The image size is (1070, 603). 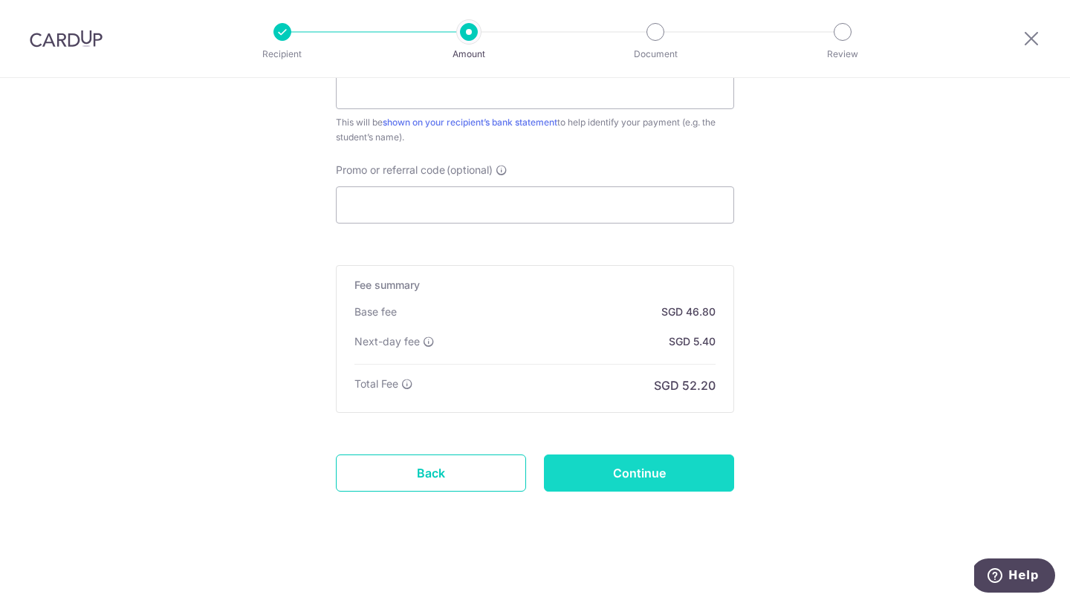 I want to click on p: Recipient, so click(x=282, y=54).